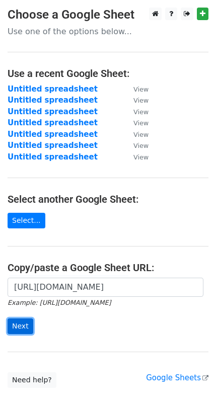 The width and height of the screenshot is (216, 413). Describe the element at coordinates (108, 267) in the screenshot. I see `h4: Copy/paste a Google Sheet URL:` at that location.